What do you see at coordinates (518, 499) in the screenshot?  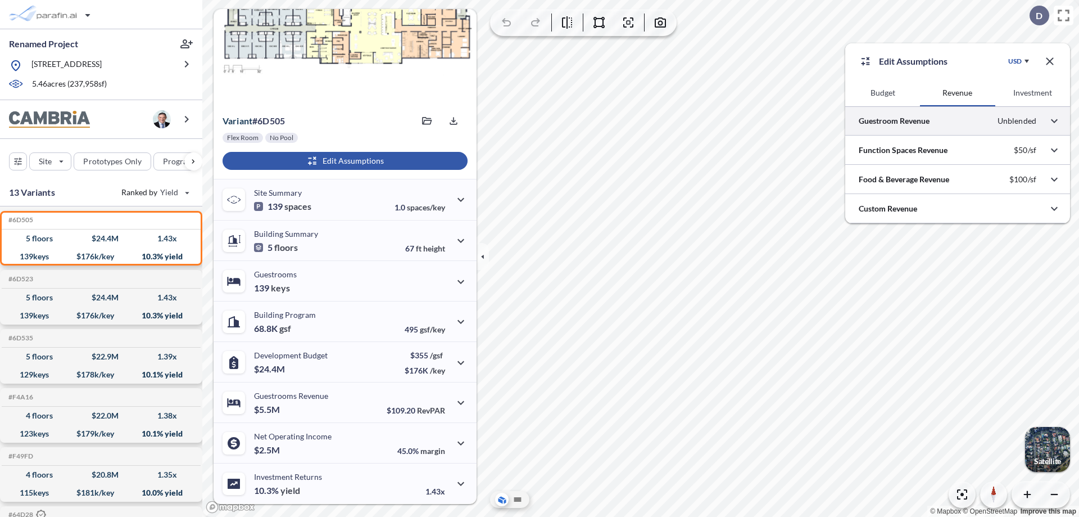 I see `button: Site Plan` at bounding box center [518, 499].